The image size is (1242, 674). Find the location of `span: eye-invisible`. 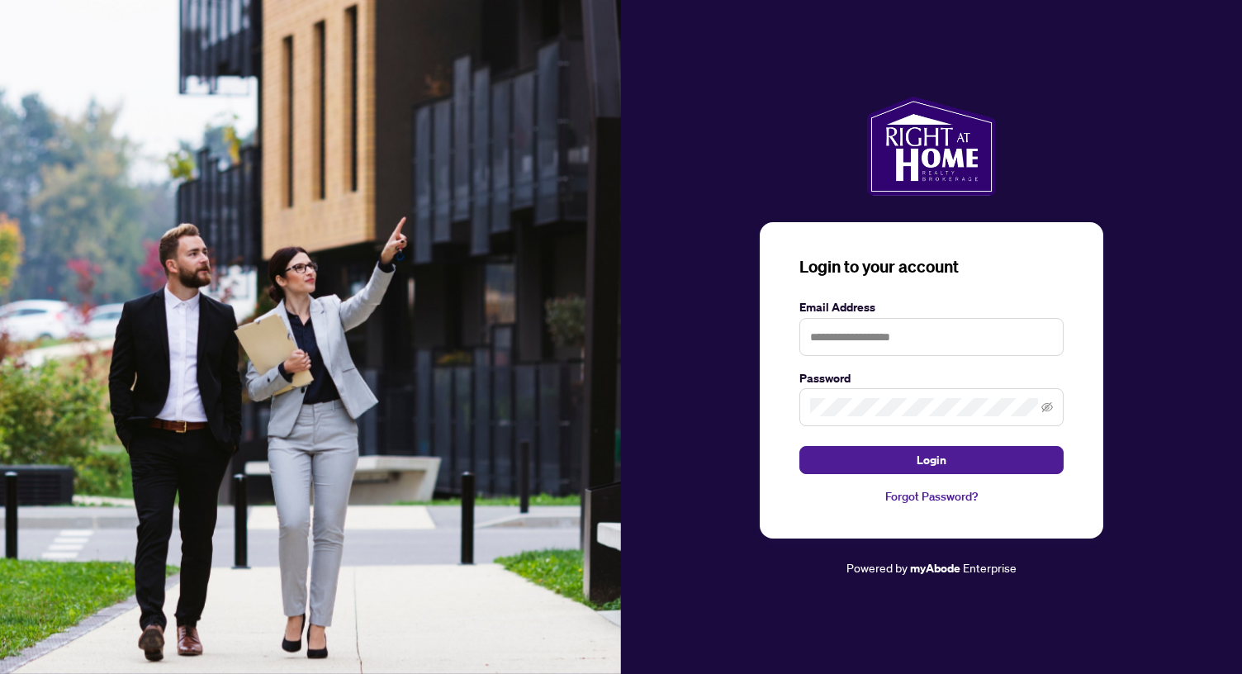

span: eye-invisible is located at coordinates (1047, 407).